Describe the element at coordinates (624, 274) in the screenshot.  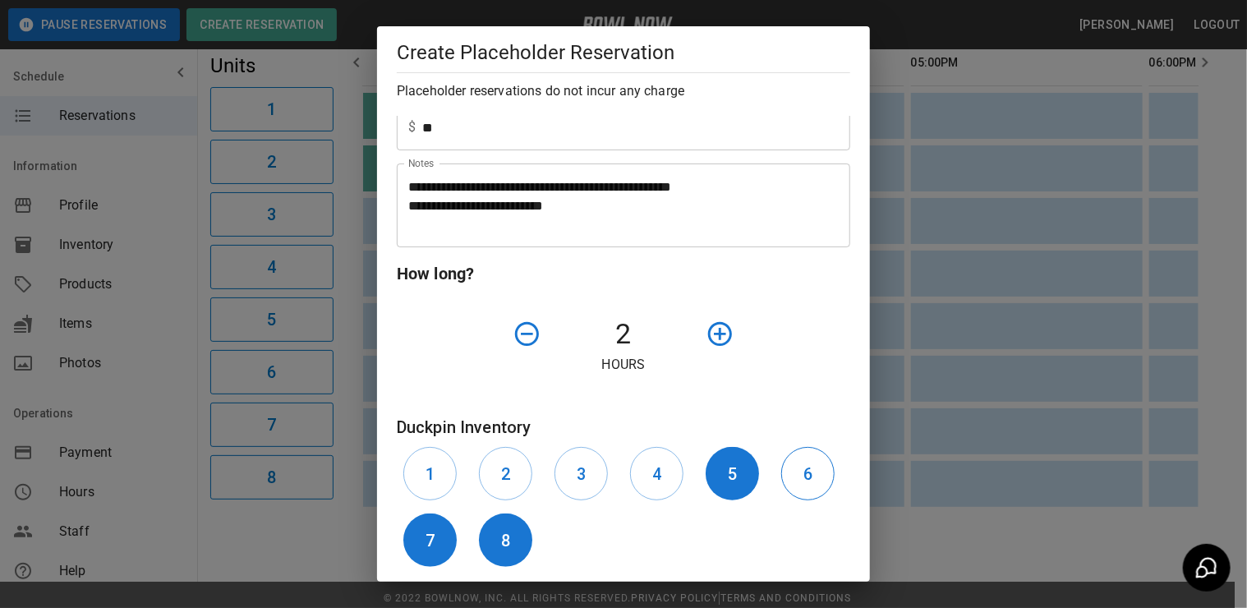
I see `h6: How long?` at that location.